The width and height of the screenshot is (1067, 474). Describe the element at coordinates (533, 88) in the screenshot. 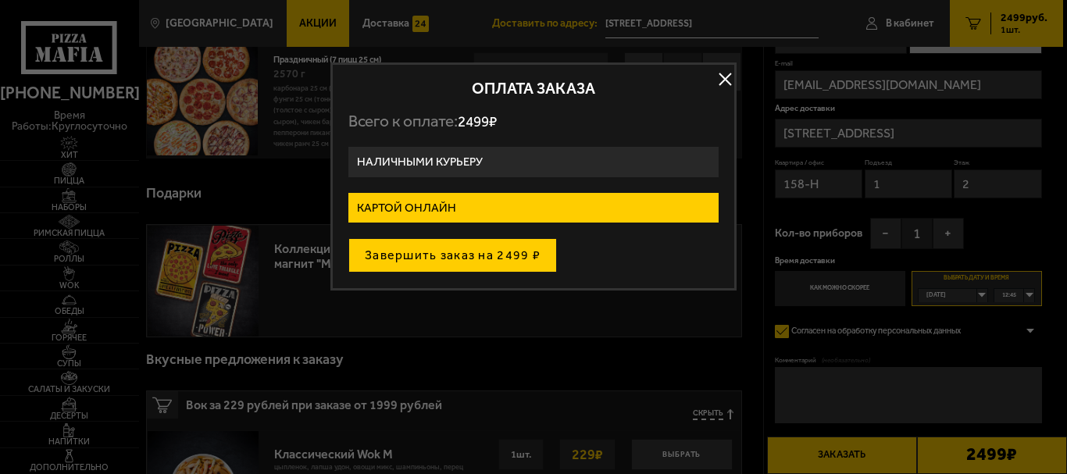

I see `h2: Оплата заказа` at that location.